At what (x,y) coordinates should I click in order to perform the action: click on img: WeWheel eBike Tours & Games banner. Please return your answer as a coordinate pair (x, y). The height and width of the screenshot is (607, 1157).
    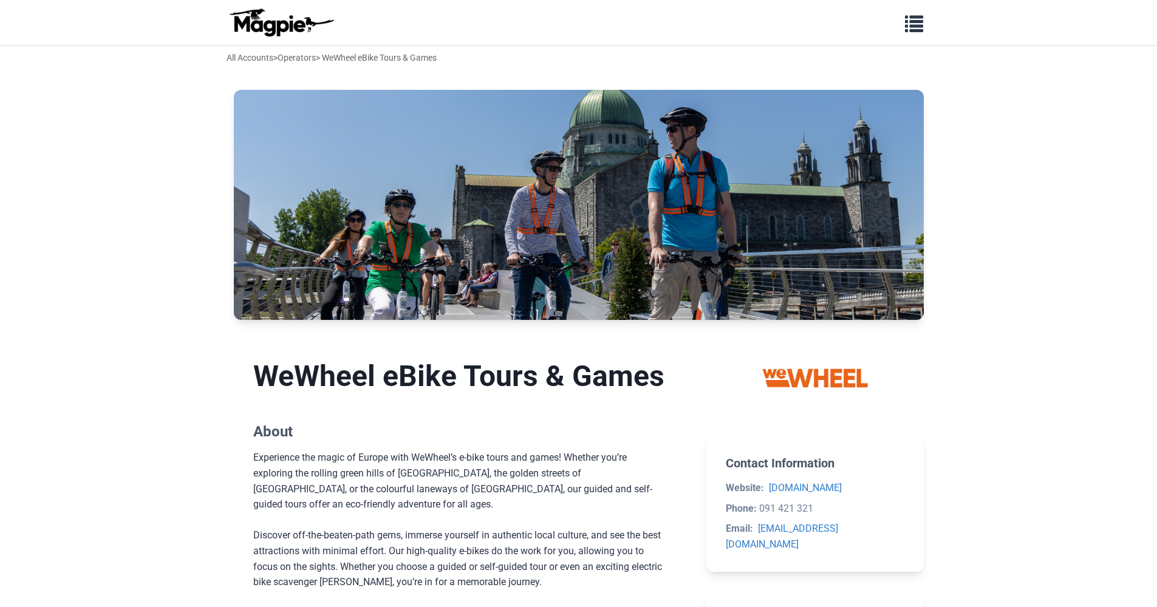
    Looking at the image, I should click on (579, 205).